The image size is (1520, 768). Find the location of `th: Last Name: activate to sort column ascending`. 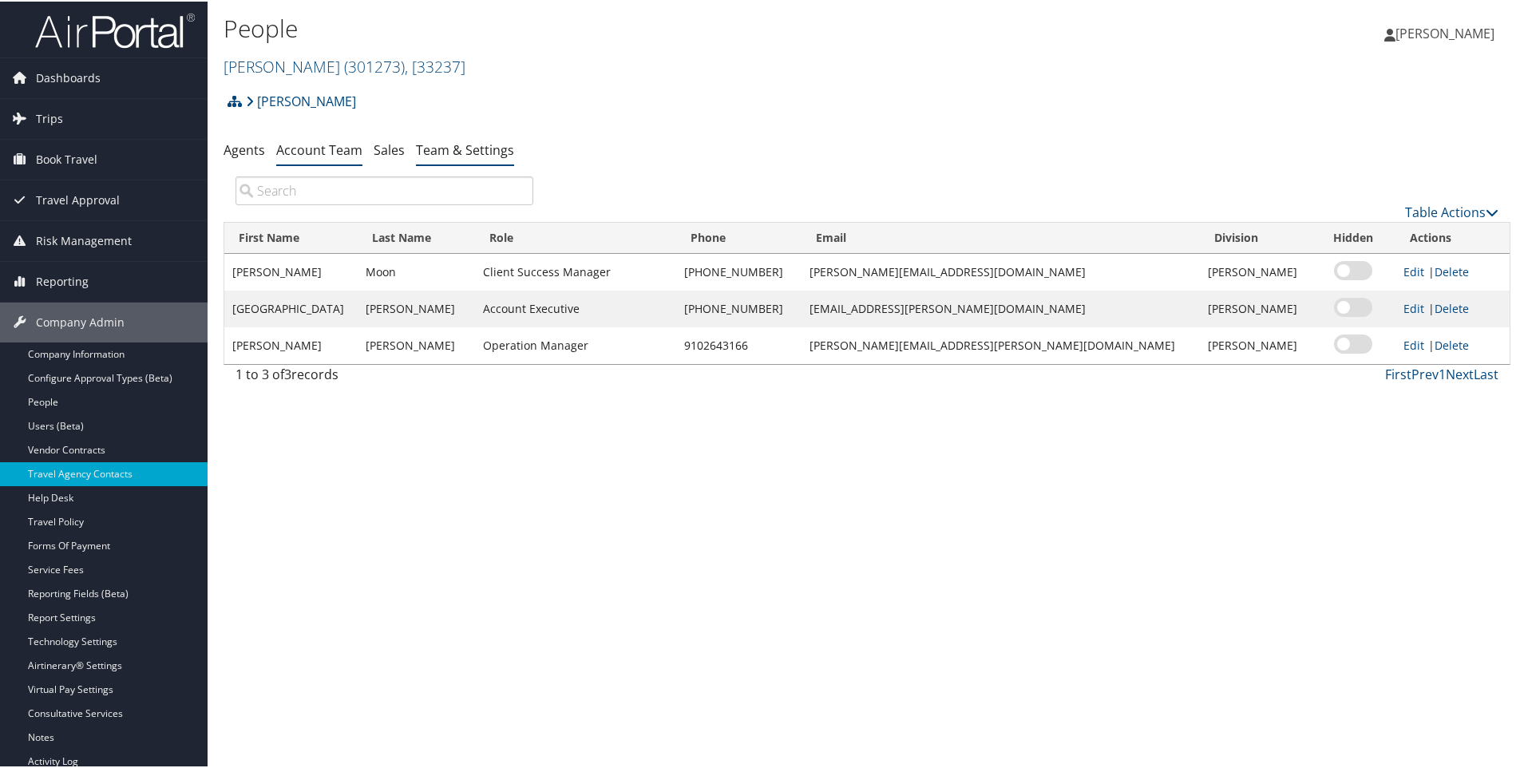

th: Last Name: activate to sort column ascending is located at coordinates (416, 236).